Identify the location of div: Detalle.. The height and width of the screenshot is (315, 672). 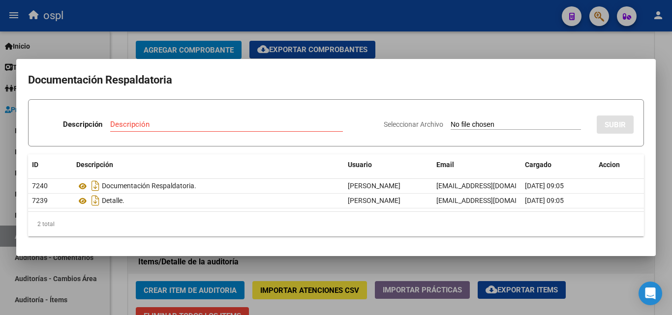
(208, 201).